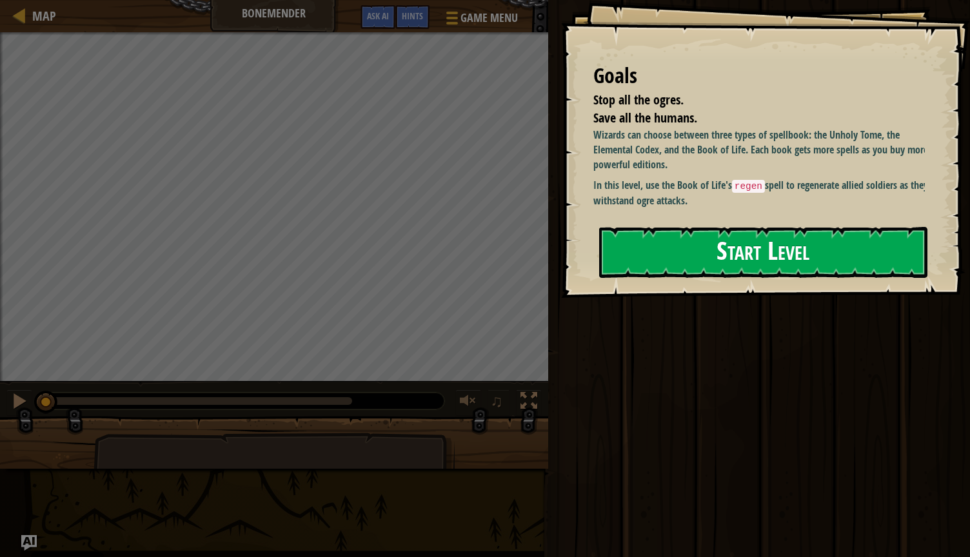  I want to click on button: ⌘ + P: Pause, so click(19, 402).